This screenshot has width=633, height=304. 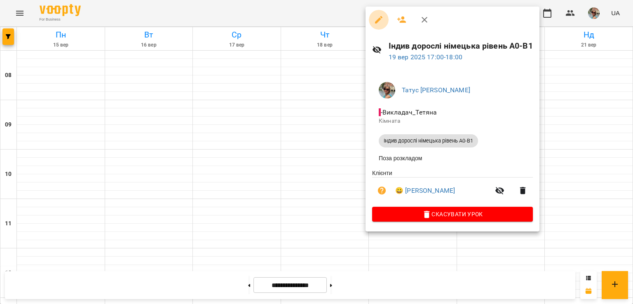 I want to click on span: Індив дорослі німецька рівень А0-В1, so click(x=428, y=141).